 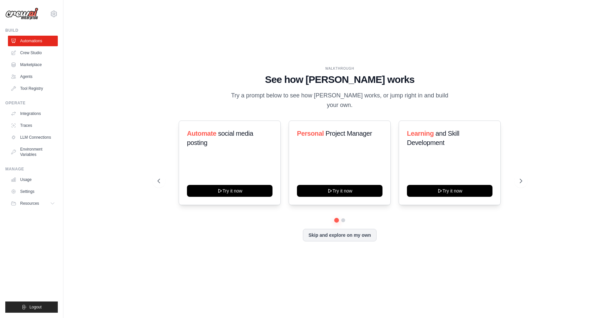 I want to click on a: Usage, so click(x=33, y=180).